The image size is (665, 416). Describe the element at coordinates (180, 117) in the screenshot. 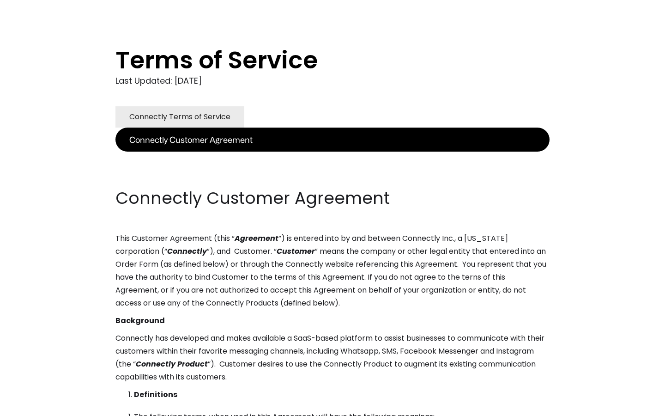

I see `div: Connectly Terms of Service` at that location.